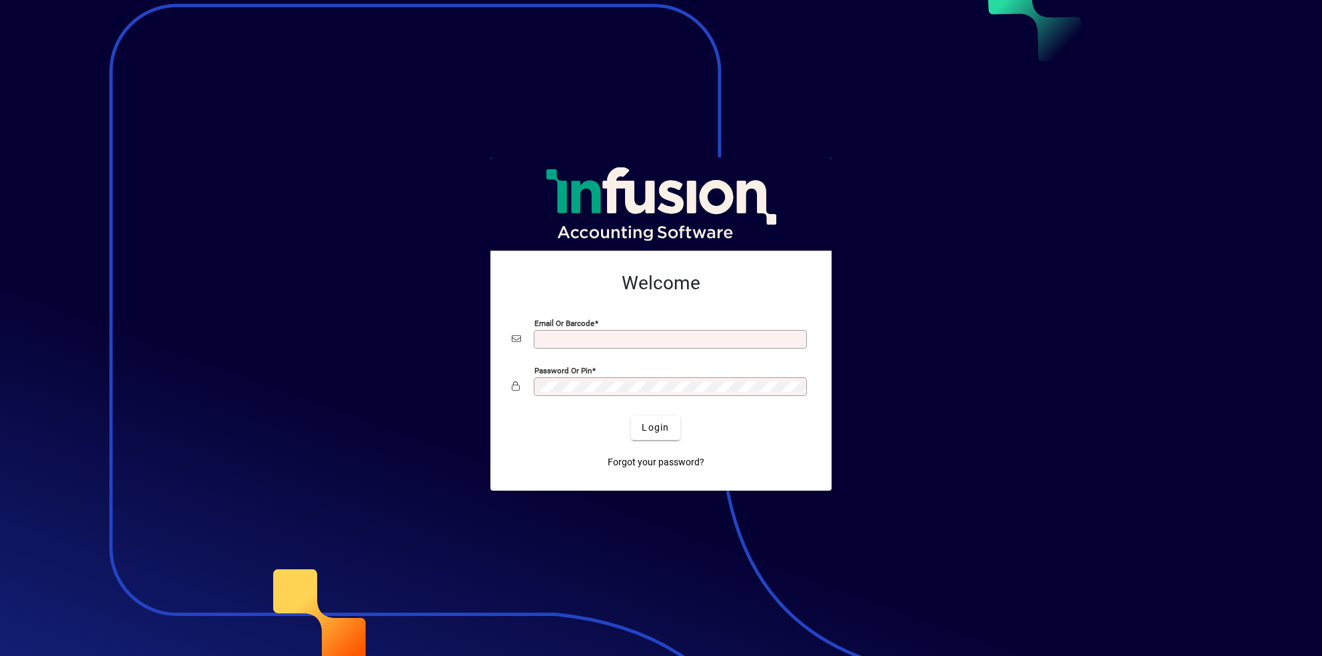 This screenshot has width=1322, height=656. I want to click on h2: Welcome, so click(661, 283).